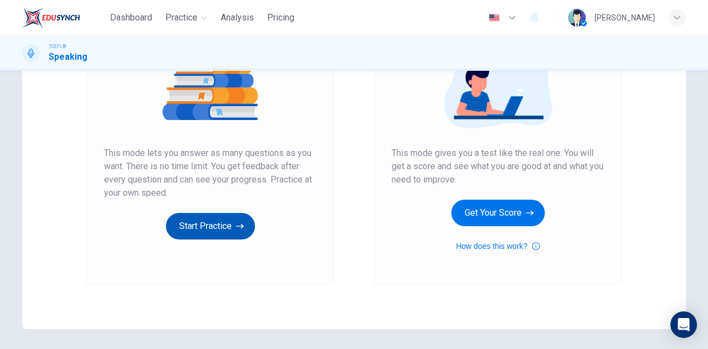 The width and height of the screenshot is (708, 349). What do you see at coordinates (498, 213) in the screenshot?
I see `button: Get Your Score` at bounding box center [498, 213].